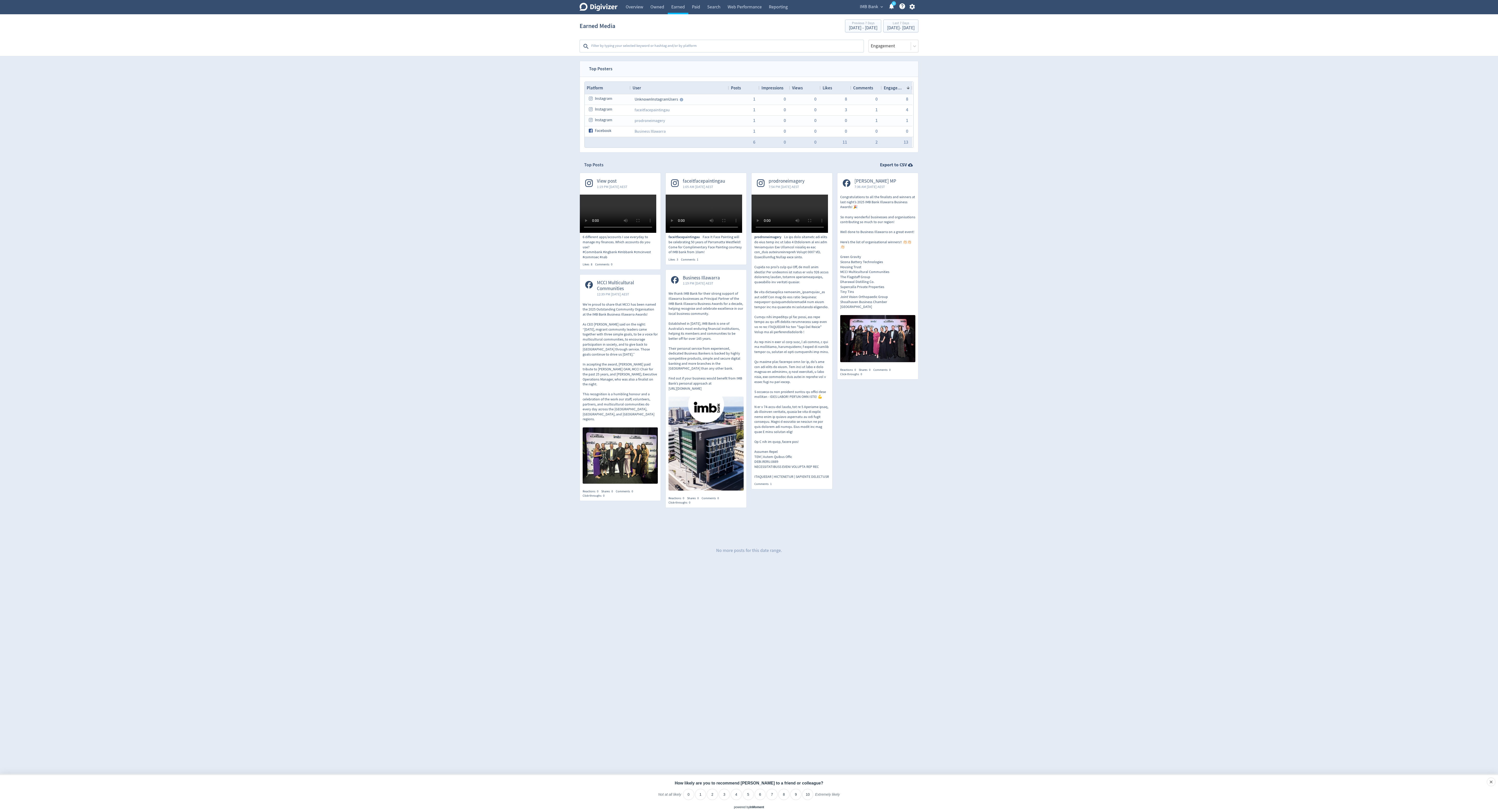  Describe the element at coordinates (601, 69) in the screenshot. I see `span: Top Posters` at that location.